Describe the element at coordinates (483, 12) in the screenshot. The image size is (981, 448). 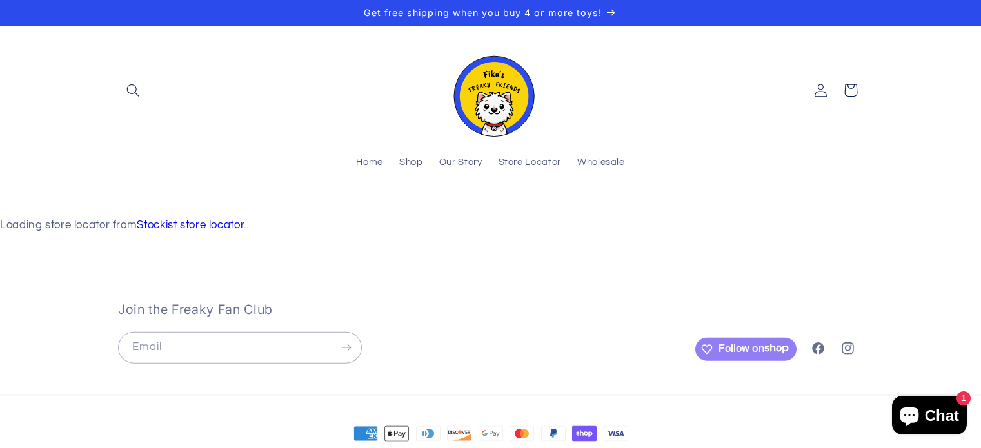
I see `span: Get free shipping when you buy 4 or more toys!` at that location.